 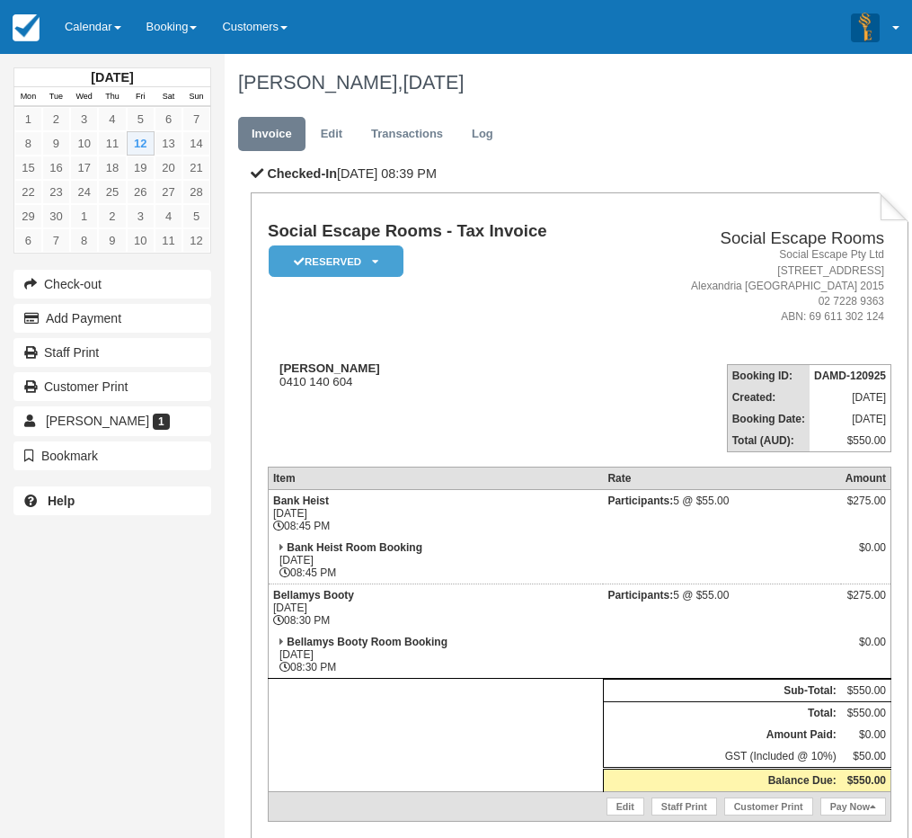 I want to click on a: 14, so click(x=196, y=143).